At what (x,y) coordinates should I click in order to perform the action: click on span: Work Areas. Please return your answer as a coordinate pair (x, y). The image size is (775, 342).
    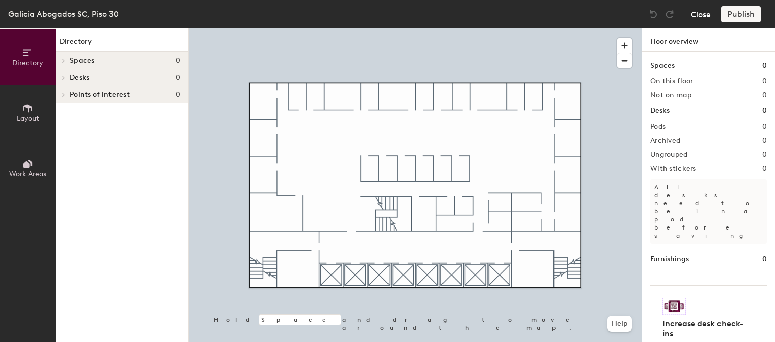
    Looking at the image, I should click on (28, 174).